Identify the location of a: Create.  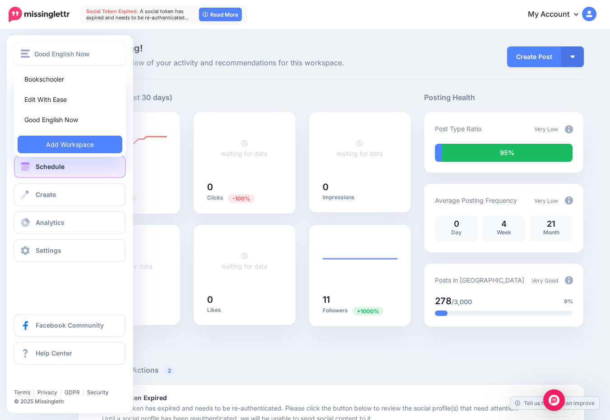
(70, 195).